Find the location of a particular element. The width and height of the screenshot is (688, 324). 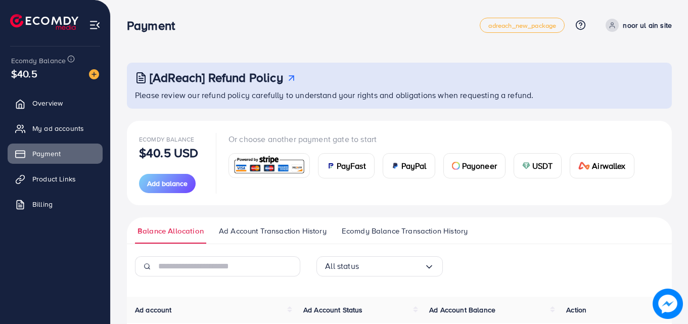

a: cardAirwallex is located at coordinates (602, 166).